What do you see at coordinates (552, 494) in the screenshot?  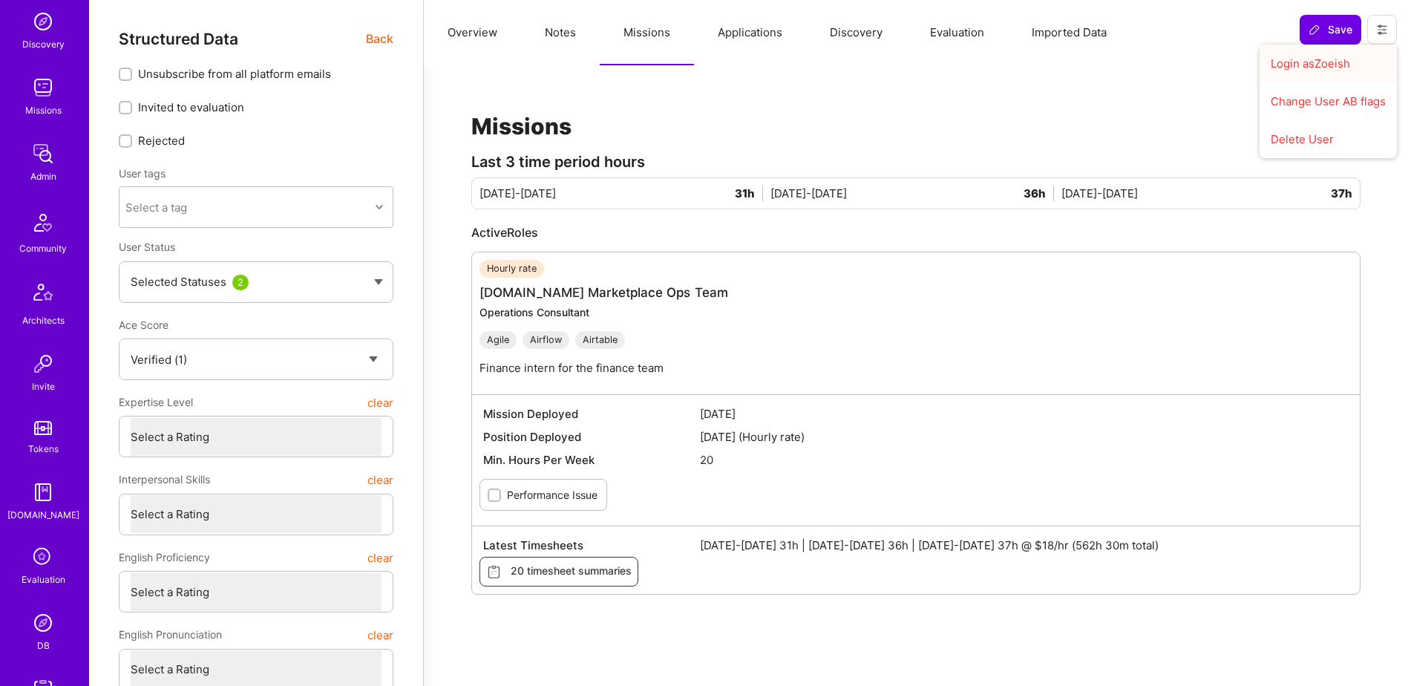 I see `label: Performance Issue` at bounding box center [552, 494].